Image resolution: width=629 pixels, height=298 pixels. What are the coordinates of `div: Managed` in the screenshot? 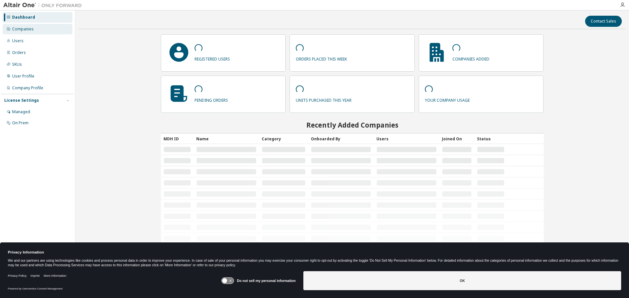 It's located at (21, 112).